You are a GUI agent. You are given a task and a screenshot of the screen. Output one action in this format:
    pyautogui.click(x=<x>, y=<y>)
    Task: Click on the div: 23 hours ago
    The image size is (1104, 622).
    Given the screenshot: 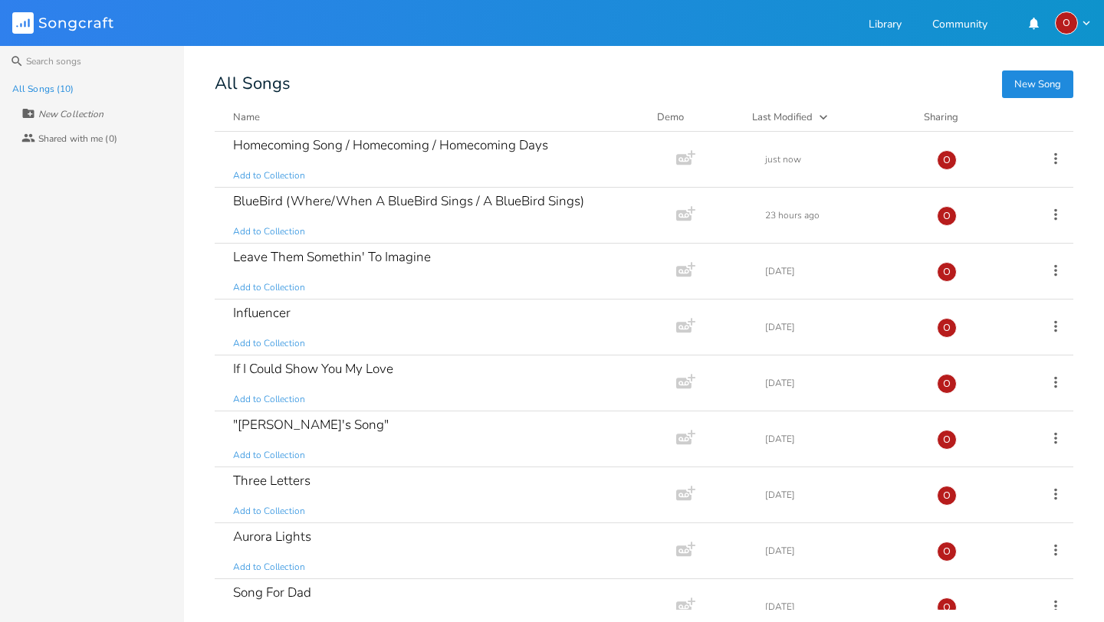 What is the action you would take?
    pyautogui.click(x=842, y=215)
    